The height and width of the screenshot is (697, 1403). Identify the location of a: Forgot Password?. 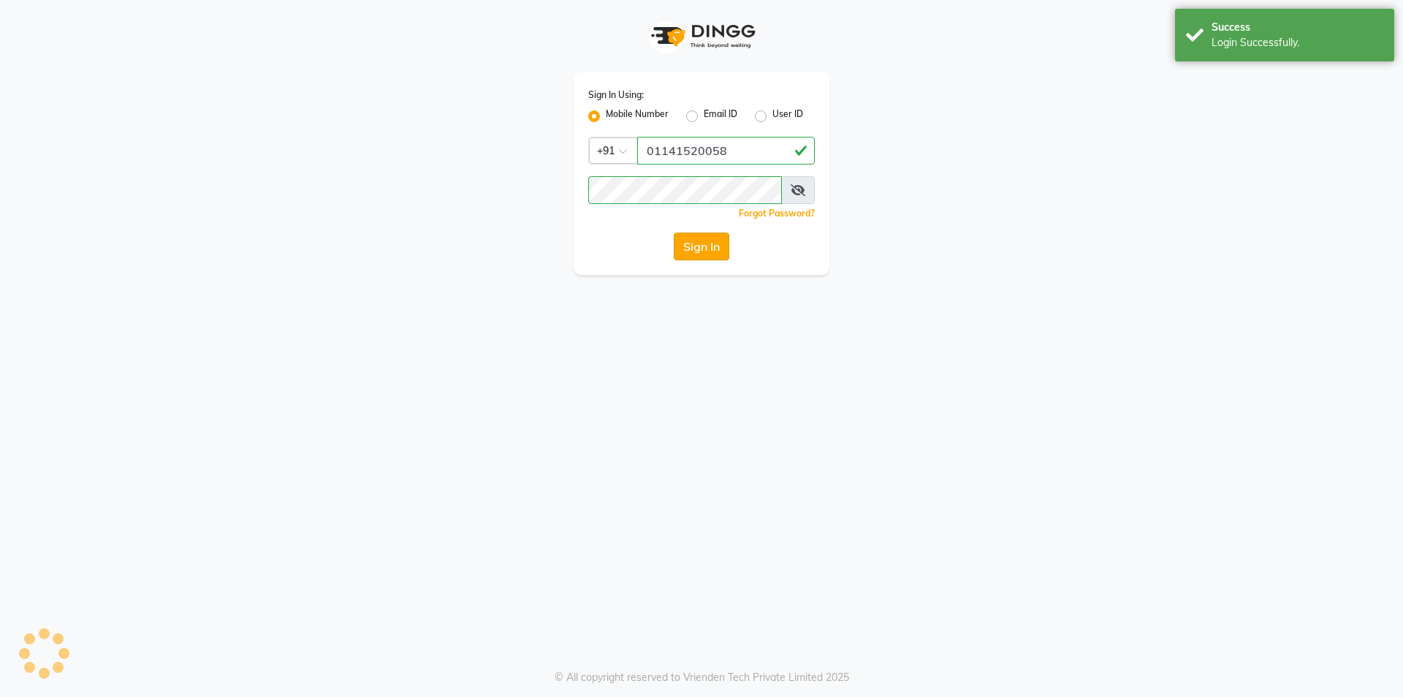
(777, 213).